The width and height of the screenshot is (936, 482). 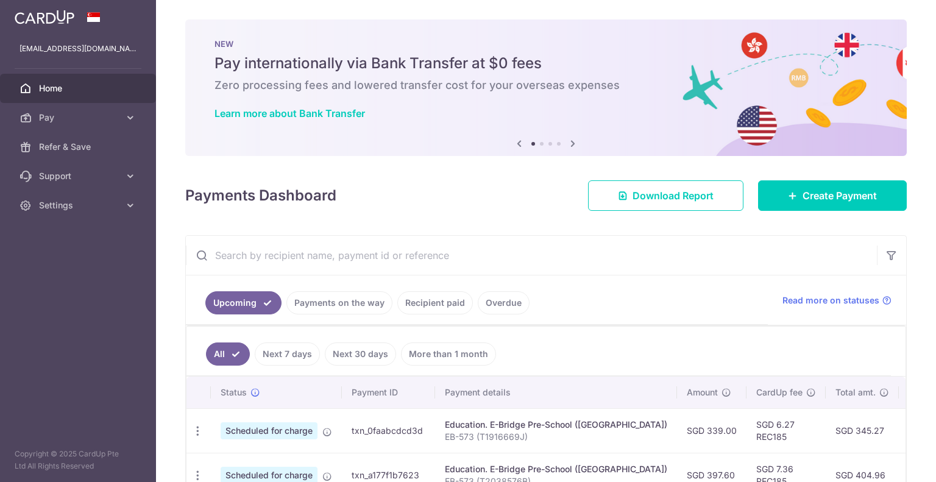 I want to click on span: Refer & Save, so click(x=79, y=147).